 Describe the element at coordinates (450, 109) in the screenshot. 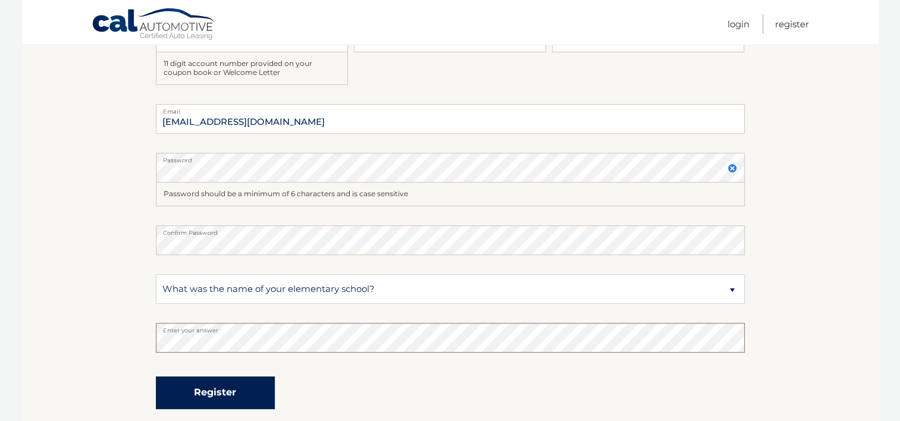

I see `label: Email` at that location.